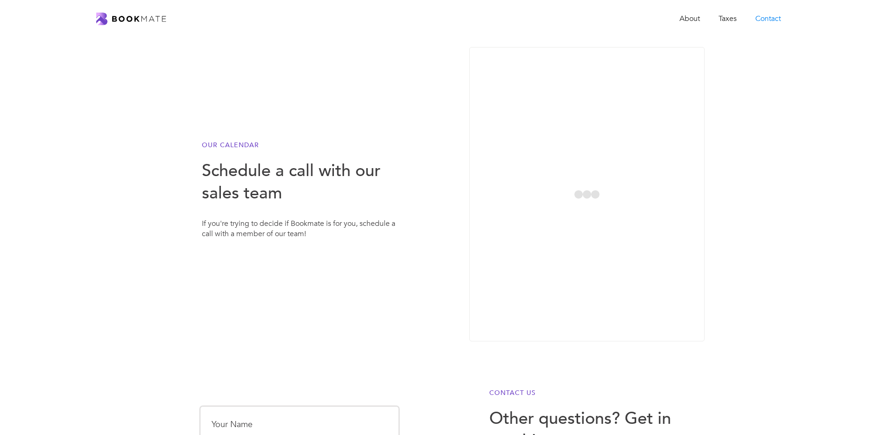 This screenshot has width=886, height=435. I want to click on h6: Contact Us, so click(587, 393).